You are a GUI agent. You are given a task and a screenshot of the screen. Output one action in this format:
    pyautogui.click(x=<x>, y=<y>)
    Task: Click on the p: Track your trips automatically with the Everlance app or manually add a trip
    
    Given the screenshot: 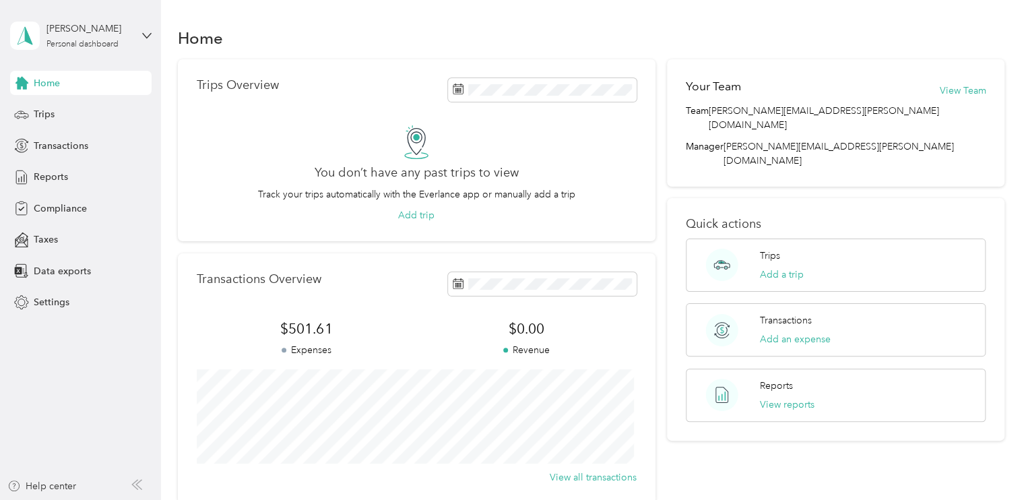 What is the action you would take?
    pyautogui.click(x=416, y=194)
    